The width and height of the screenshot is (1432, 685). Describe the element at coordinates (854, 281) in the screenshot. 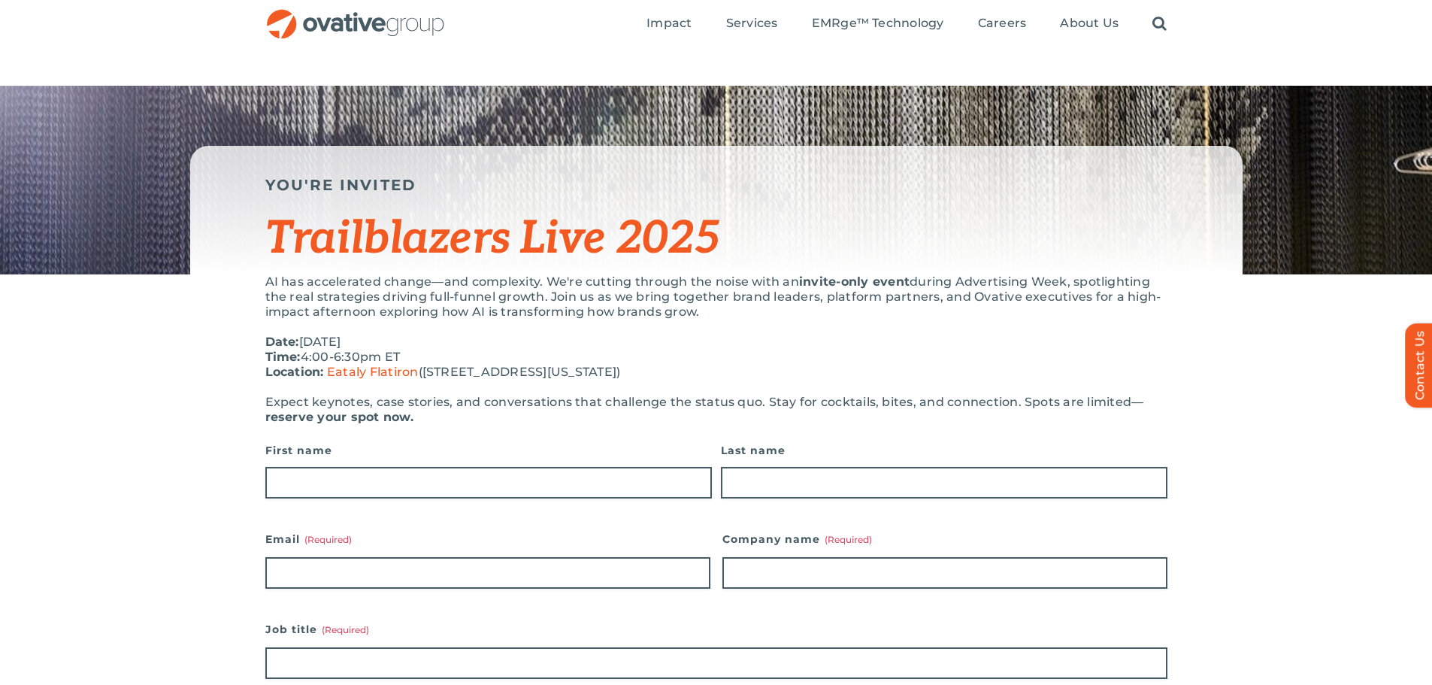

I see `strong: invite-only event` at that location.